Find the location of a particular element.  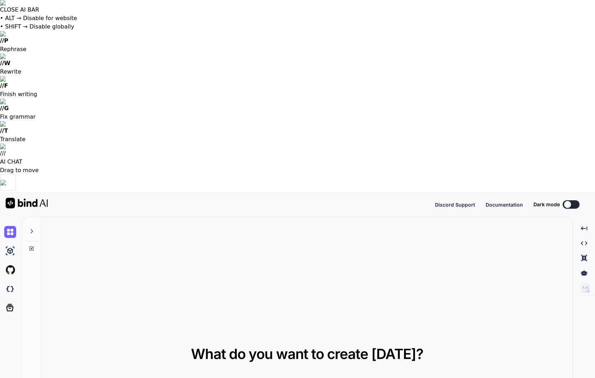

span: Documentation is located at coordinates (504, 204).